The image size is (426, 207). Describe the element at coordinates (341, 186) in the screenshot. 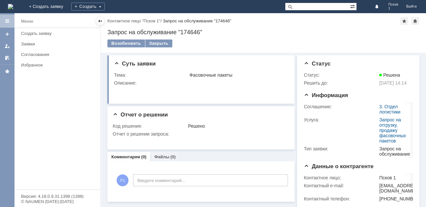

I see `div: Контактный e-mail:` at that location.